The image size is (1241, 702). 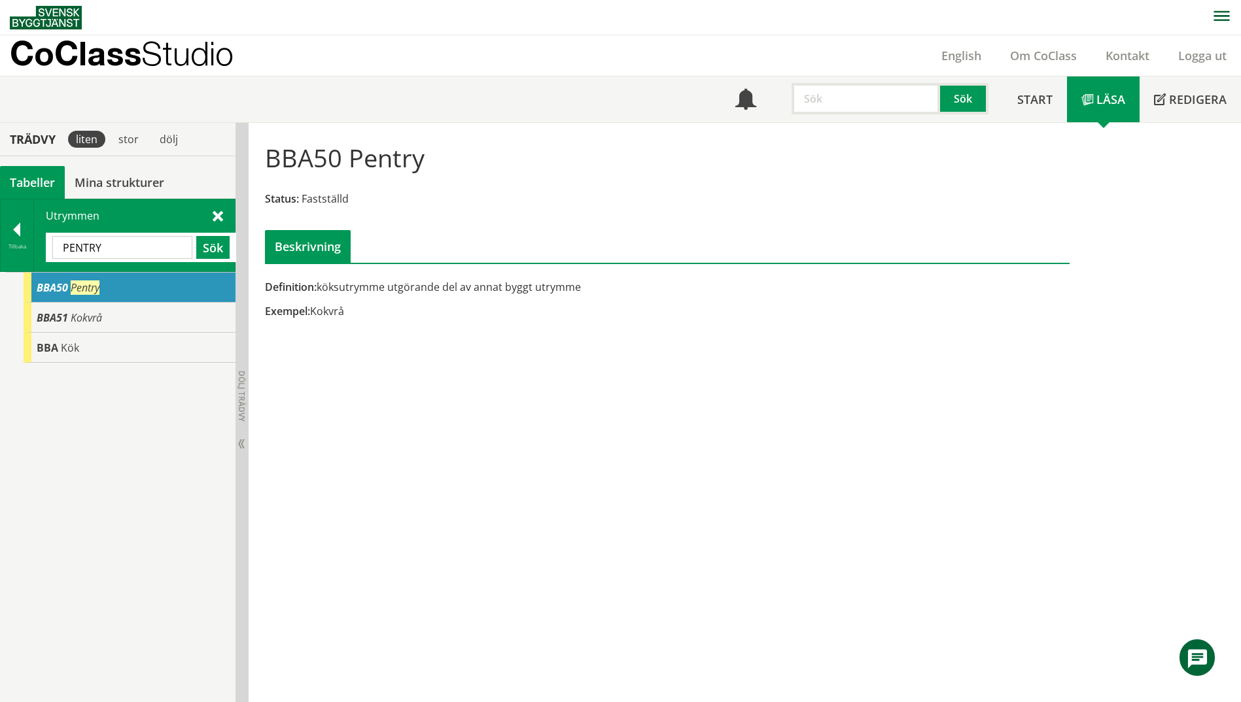 What do you see at coordinates (70, 348) in the screenshot?
I see `span: Kök` at bounding box center [70, 348].